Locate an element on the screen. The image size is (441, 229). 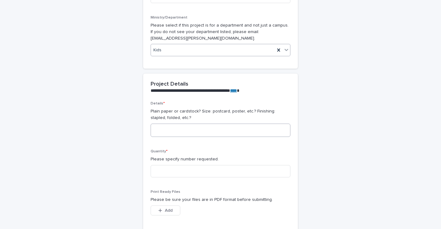
span: Quantity is located at coordinates (159, 152).